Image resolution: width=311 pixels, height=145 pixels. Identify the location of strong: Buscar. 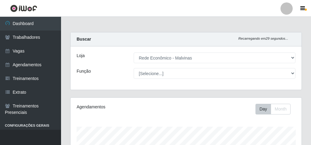
(83, 39).